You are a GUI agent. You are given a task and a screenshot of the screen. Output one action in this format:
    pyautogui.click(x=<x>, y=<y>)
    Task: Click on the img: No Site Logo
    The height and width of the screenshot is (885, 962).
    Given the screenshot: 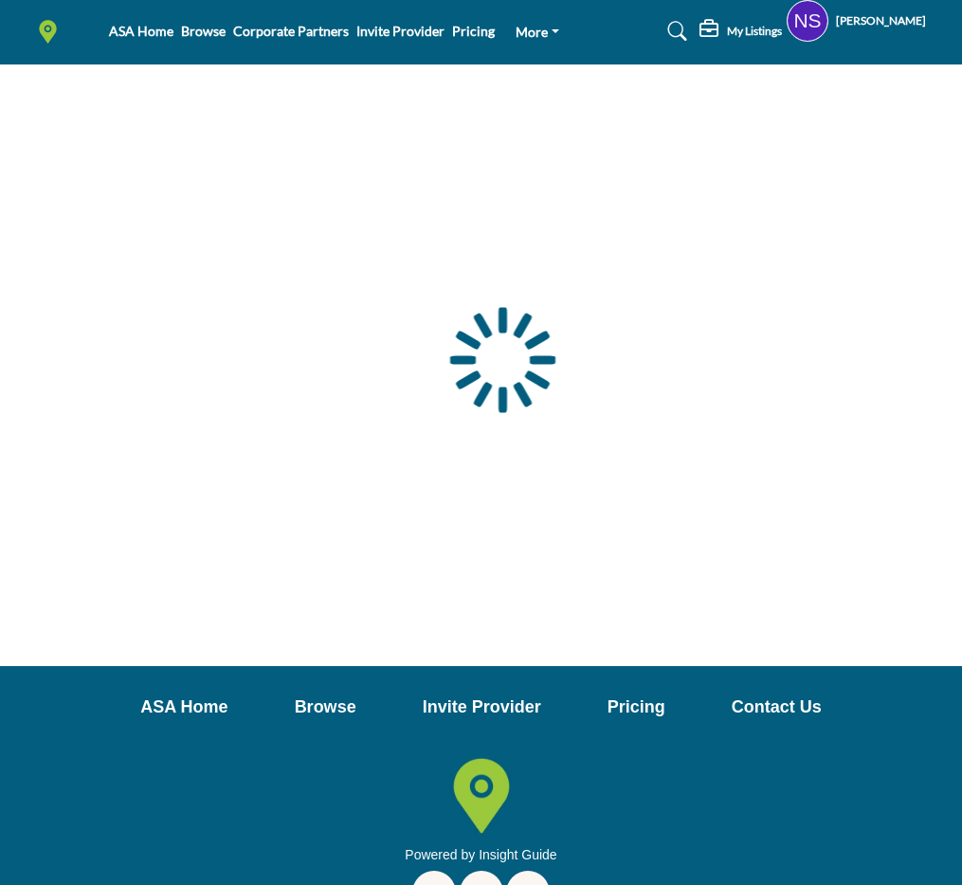 What is the action you would take?
    pyautogui.click(x=482, y=796)
    